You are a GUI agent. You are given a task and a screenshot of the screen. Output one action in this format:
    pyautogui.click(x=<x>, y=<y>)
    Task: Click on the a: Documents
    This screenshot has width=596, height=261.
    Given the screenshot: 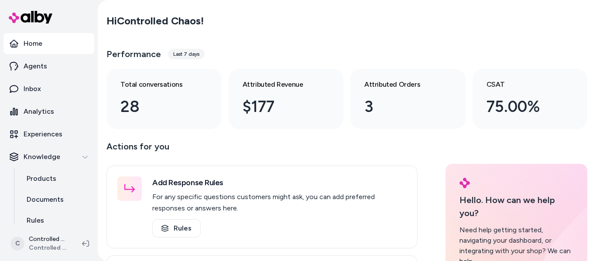 What is the action you would take?
    pyautogui.click(x=56, y=200)
    